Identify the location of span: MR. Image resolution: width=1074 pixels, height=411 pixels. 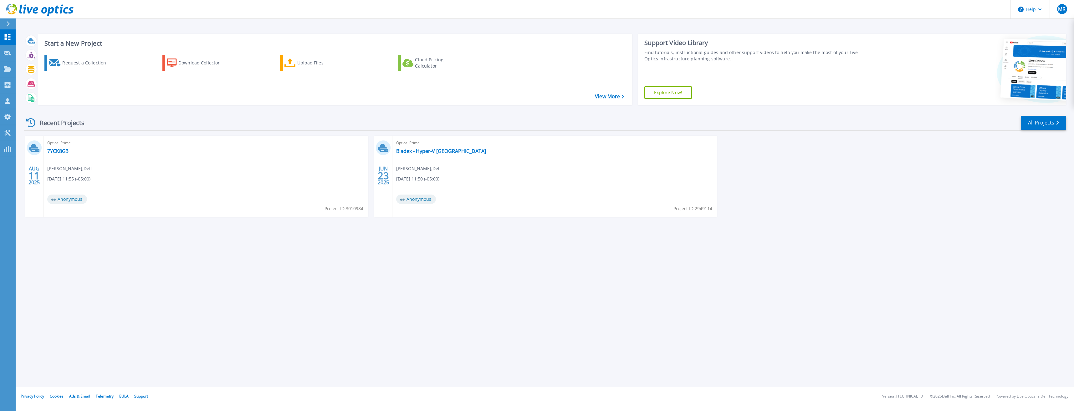
(1061, 9).